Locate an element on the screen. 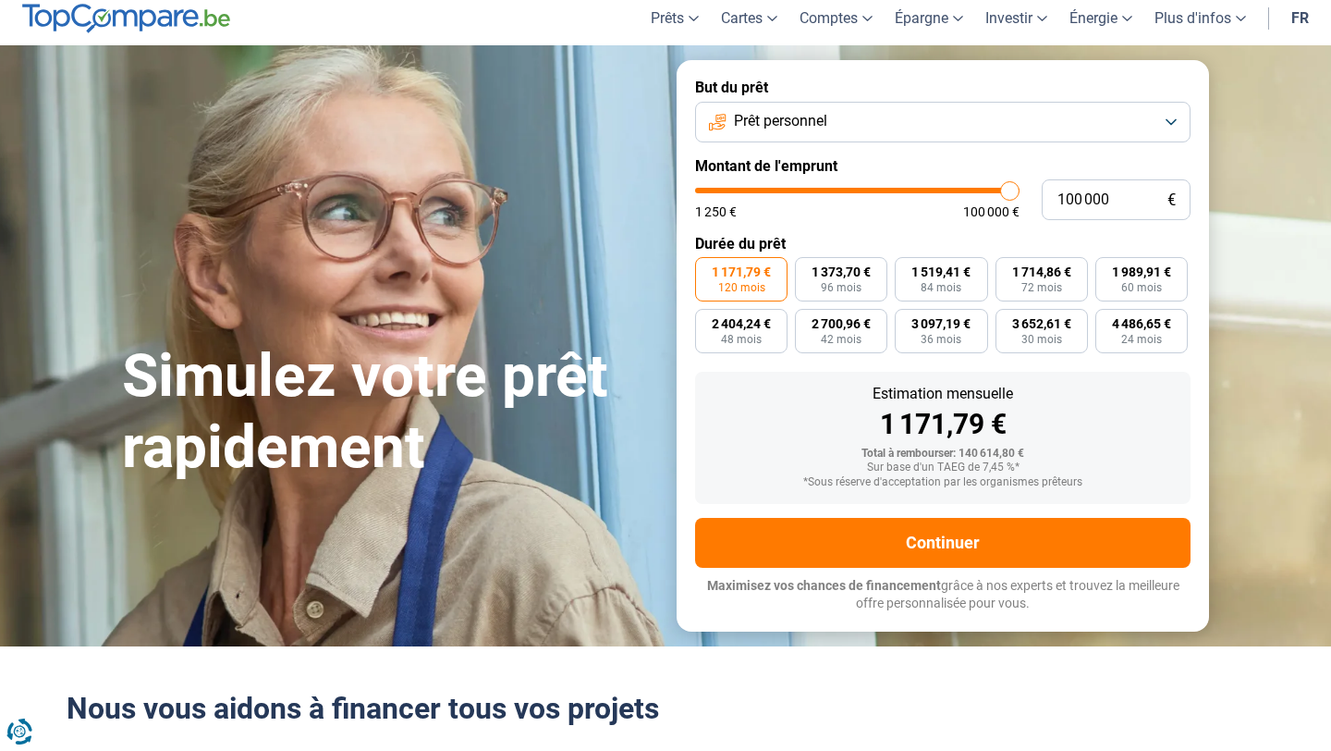 Image resolution: width=1331 pixels, height=751 pixels. label: Durée du prêt is located at coordinates (943, 243).